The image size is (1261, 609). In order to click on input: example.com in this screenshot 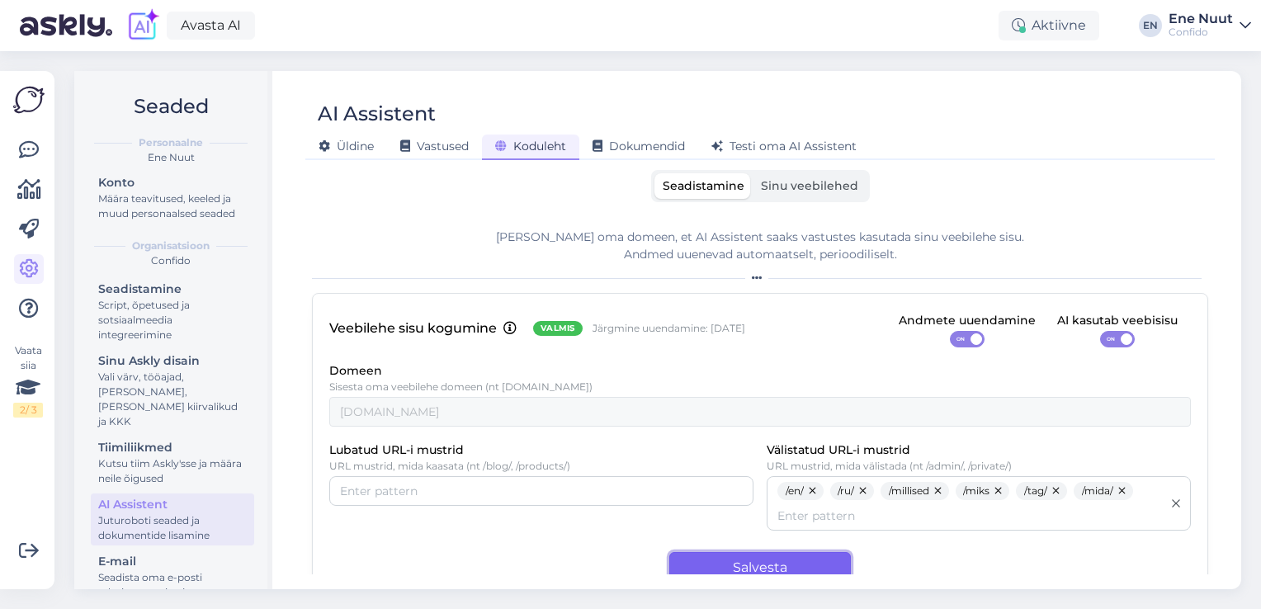, I will do `click(760, 412)`.